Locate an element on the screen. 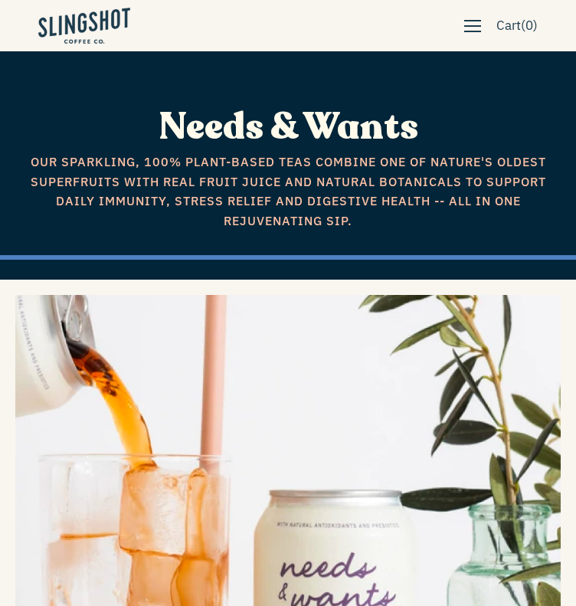 The width and height of the screenshot is (576, 606). span: Needs & Wants is located at coordinates (288, 126).